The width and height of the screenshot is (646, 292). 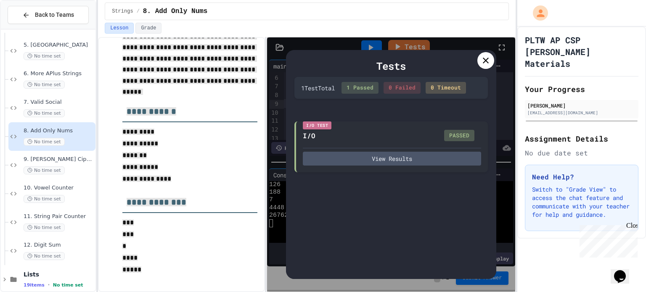 What do you see at coordinates (581, 89) in the screenshot?
I see `h2: Your Progress` at bounding box center [581, 89].